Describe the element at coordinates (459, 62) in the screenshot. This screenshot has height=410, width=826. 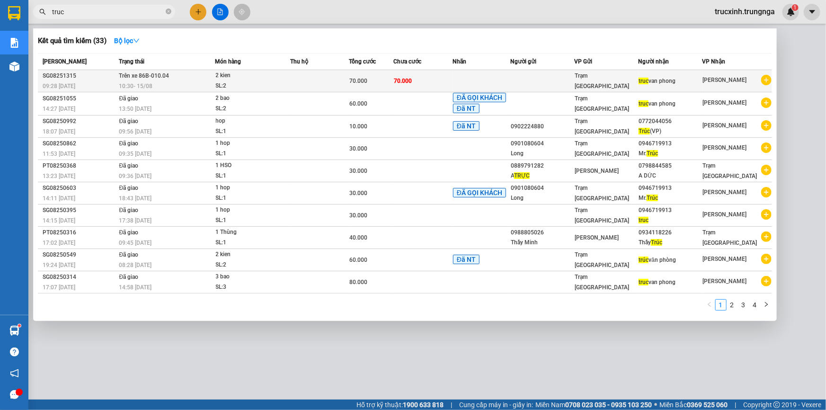
I see `span: Nhãn` at that location.